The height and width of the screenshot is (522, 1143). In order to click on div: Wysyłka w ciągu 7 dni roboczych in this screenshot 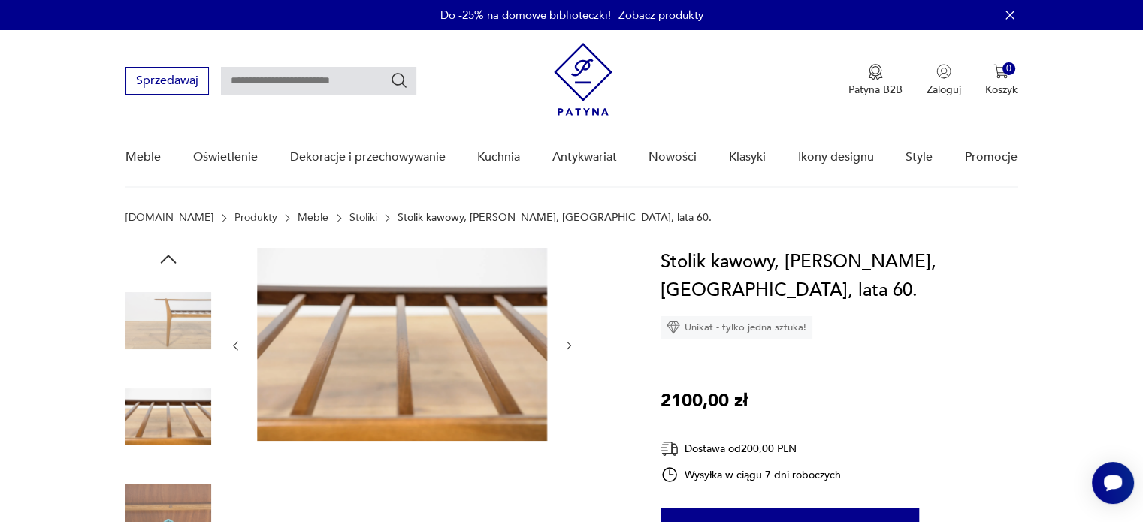, I will do `click(750, 475)`.